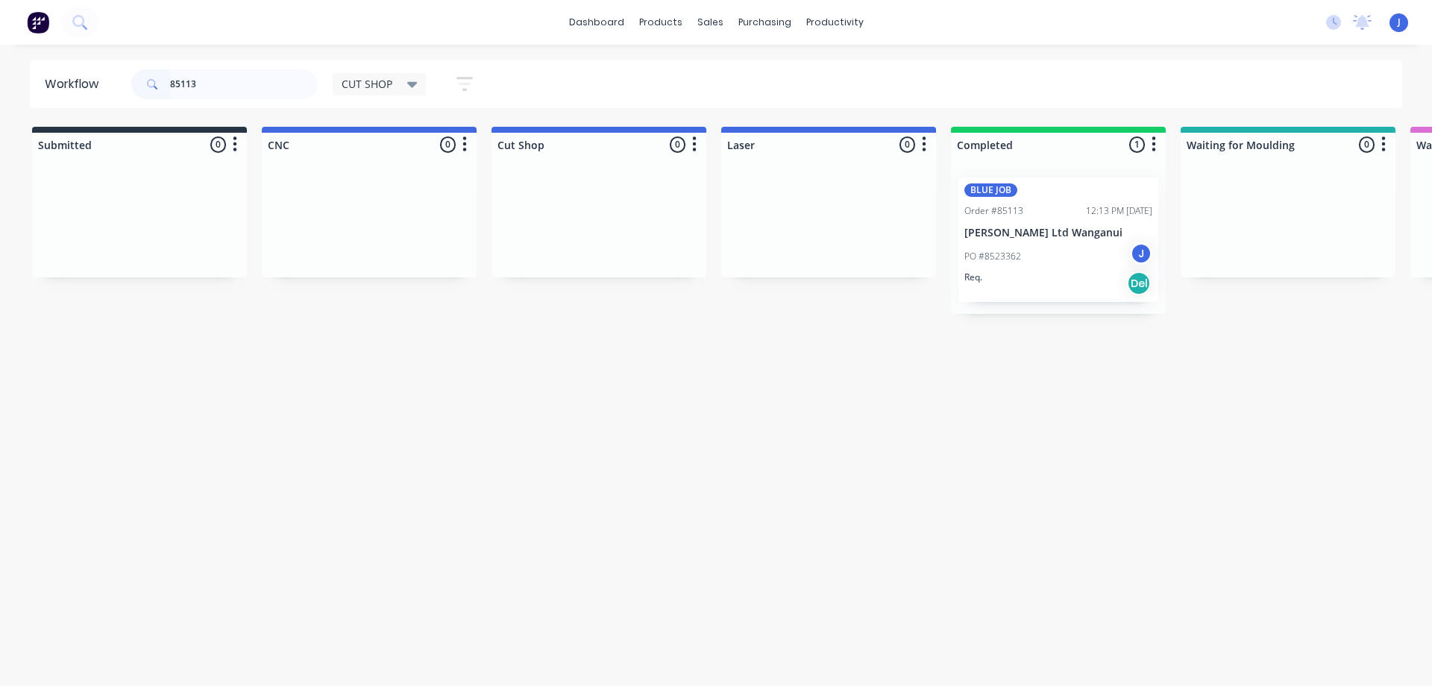 The height and width of the screenshot is (686, 1432). What do you see at coordinates (993, 211) in the screenshot?
I see `div: Order #85113` at bounding box center [993, 211].